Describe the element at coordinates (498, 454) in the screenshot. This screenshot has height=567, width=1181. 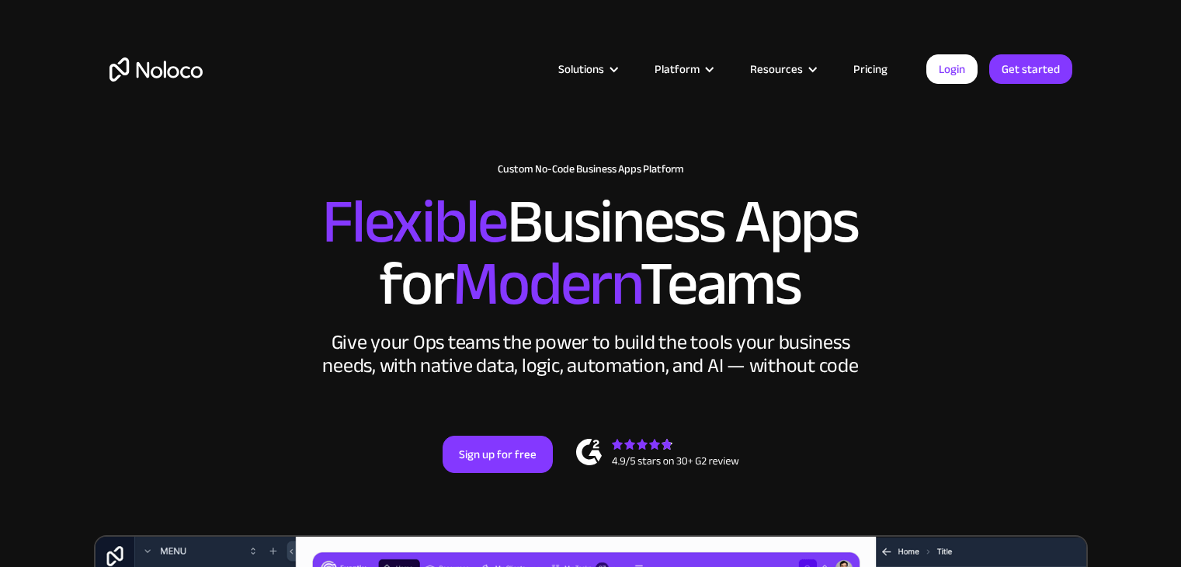
I see `a: Sign up for free` at that location.